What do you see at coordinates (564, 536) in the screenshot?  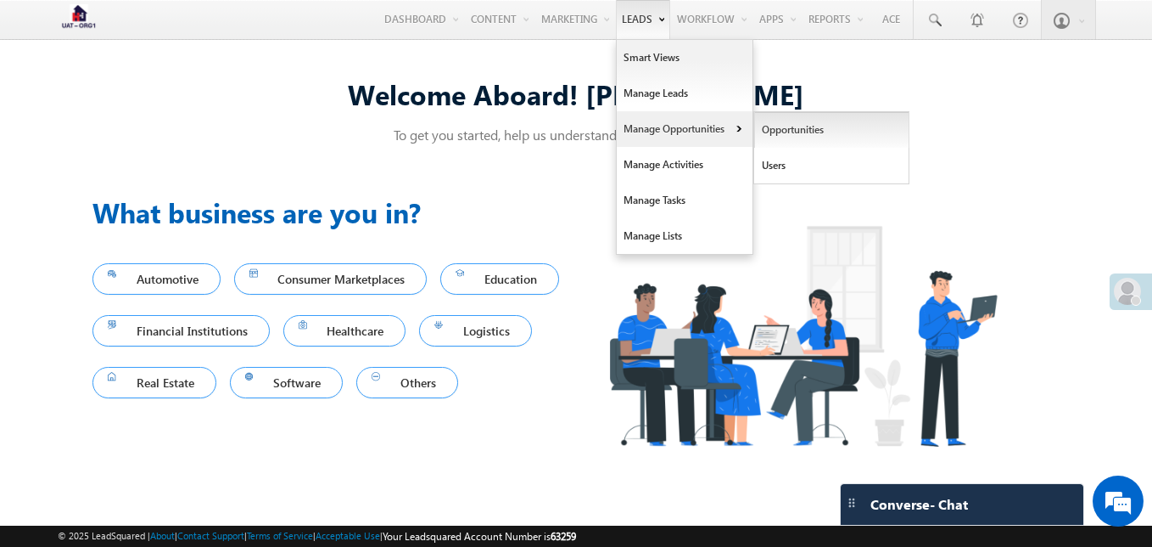 I see `span: 63259` at bounding box center [564, 536].